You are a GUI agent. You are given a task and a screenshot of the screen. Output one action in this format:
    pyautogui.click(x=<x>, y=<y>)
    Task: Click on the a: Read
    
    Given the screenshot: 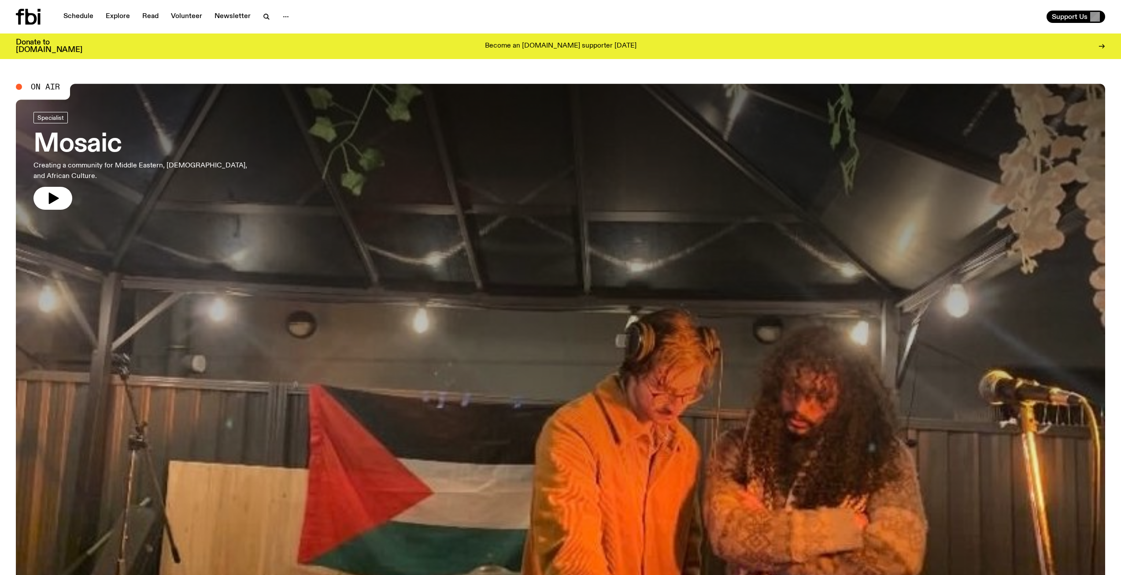 What is the action you would take?
    pyautogui.click(x=150, y=17)
    